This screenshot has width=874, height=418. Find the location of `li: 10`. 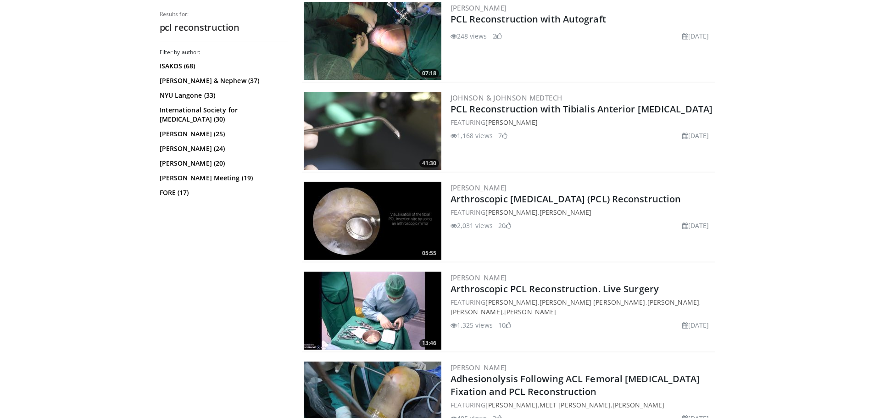

li: 10 is located at coordinates (505, 325).